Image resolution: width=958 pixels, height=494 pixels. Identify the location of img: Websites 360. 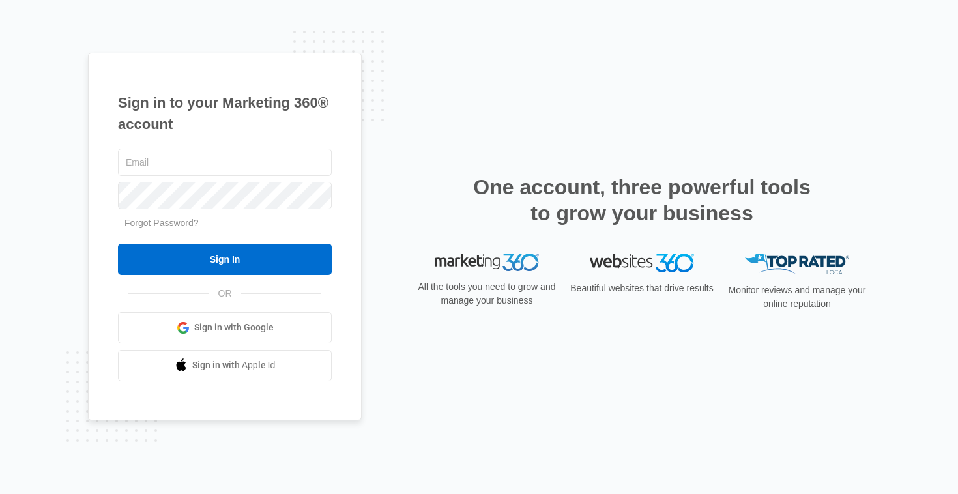
(642, 263).